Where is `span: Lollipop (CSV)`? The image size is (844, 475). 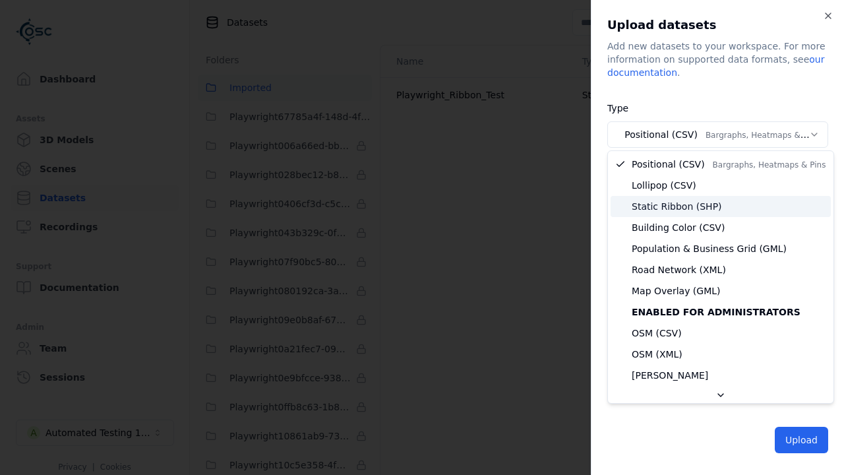
span: Lollipop (CSV) is located at coordinates (664, 185).